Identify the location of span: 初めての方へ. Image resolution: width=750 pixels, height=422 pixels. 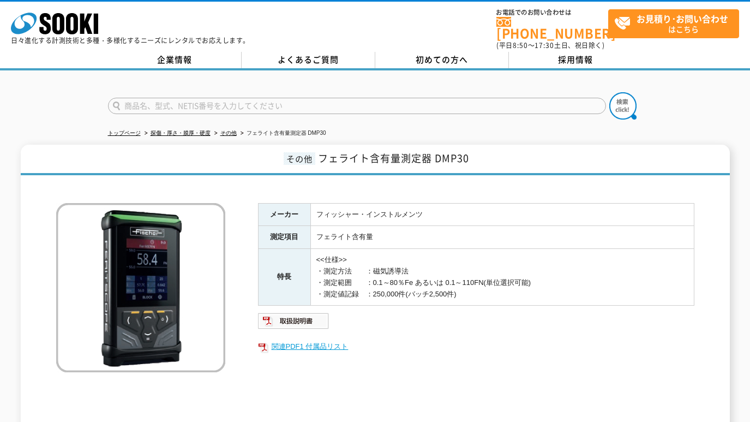
(442, 59).